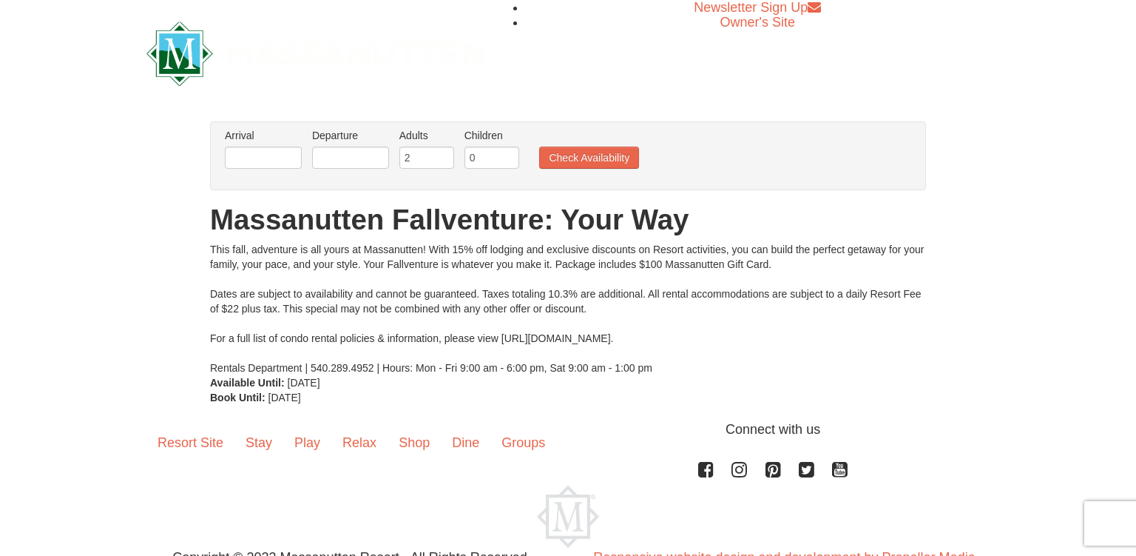  I want to click on label: Children, so click(492, 135).